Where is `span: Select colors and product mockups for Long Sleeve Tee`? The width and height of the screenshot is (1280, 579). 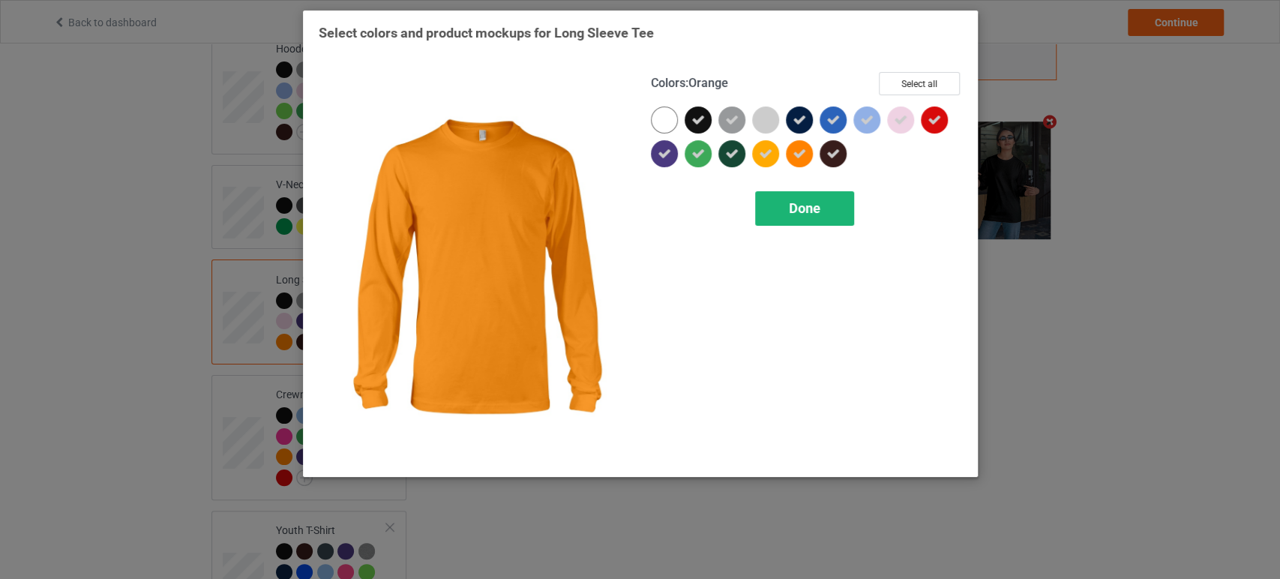 span: Select colors and product mockups for Long Sleeve Tee is located at coordinates (486, 32).